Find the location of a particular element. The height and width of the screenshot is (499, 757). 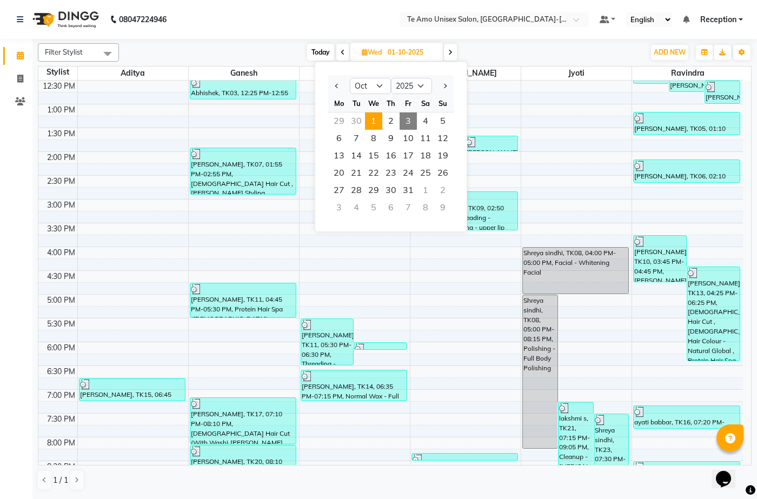

div: Wednesday, October 22, 2025 is located at coordinates (374, 173).